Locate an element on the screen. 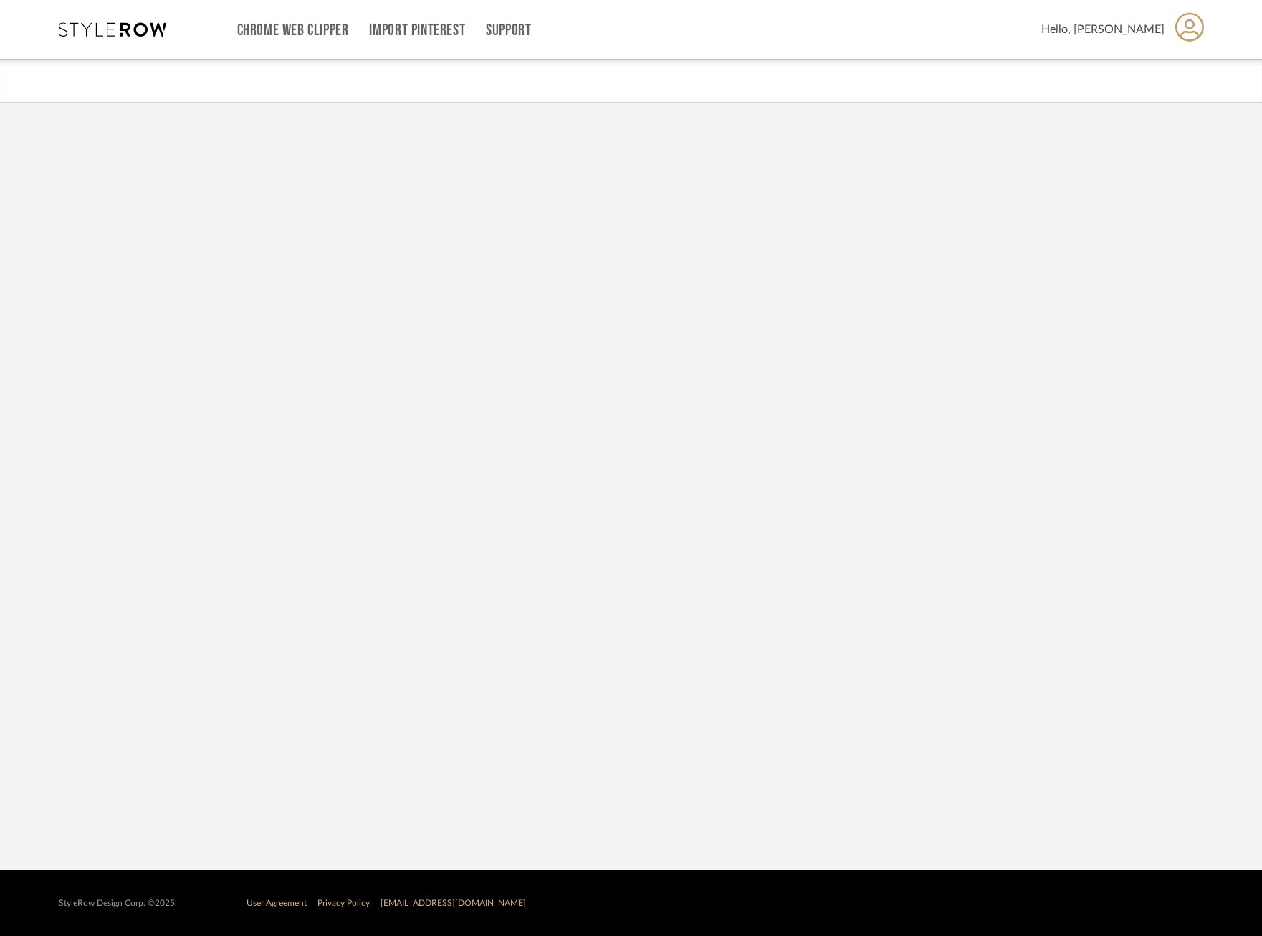 The image size is (1262, 936). a: Import Pinterest is located at coordinates (417, 30).